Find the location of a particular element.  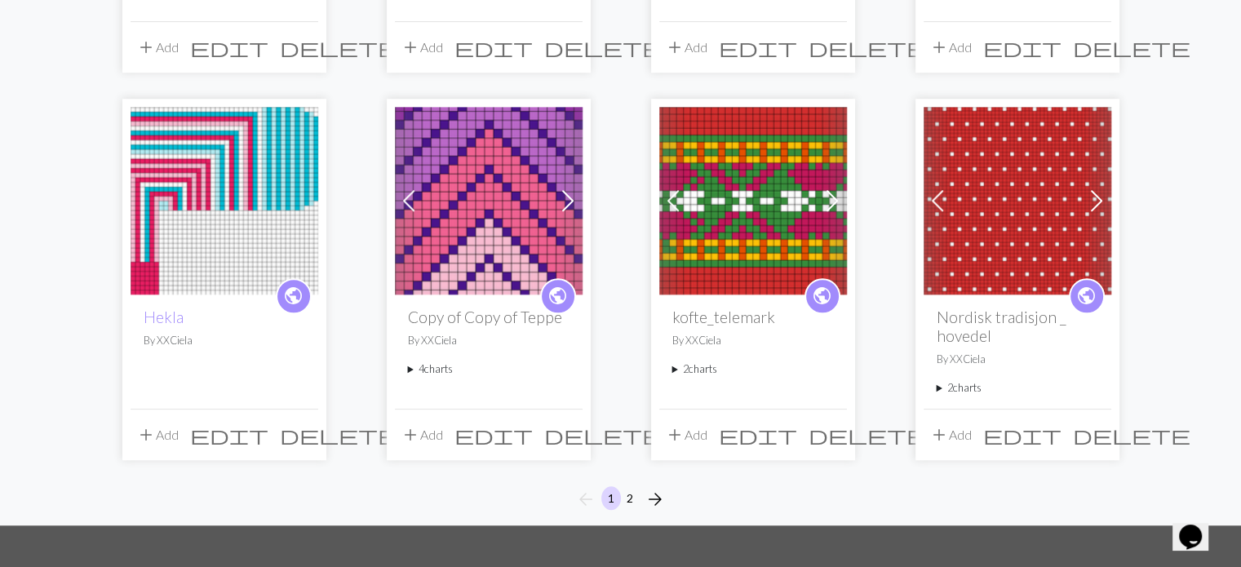

button: Next is located at coordinates (655, 499).